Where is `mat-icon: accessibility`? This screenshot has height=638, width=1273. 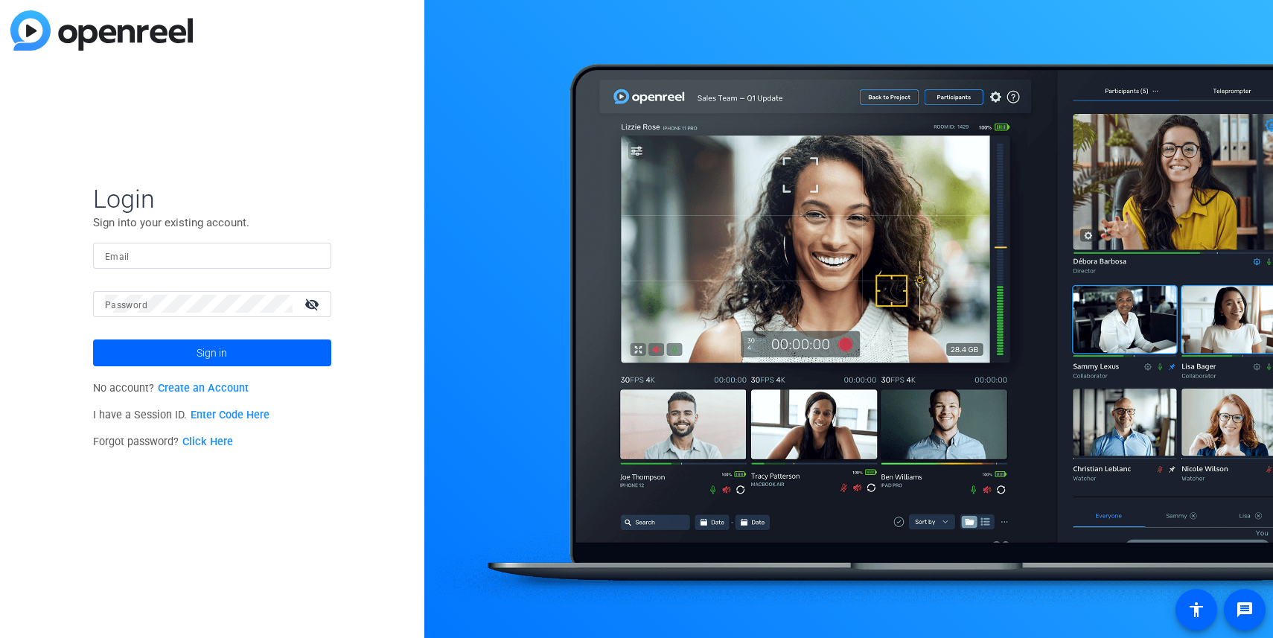
mat-icon: accessibility is located at coordinates (1196, 609).